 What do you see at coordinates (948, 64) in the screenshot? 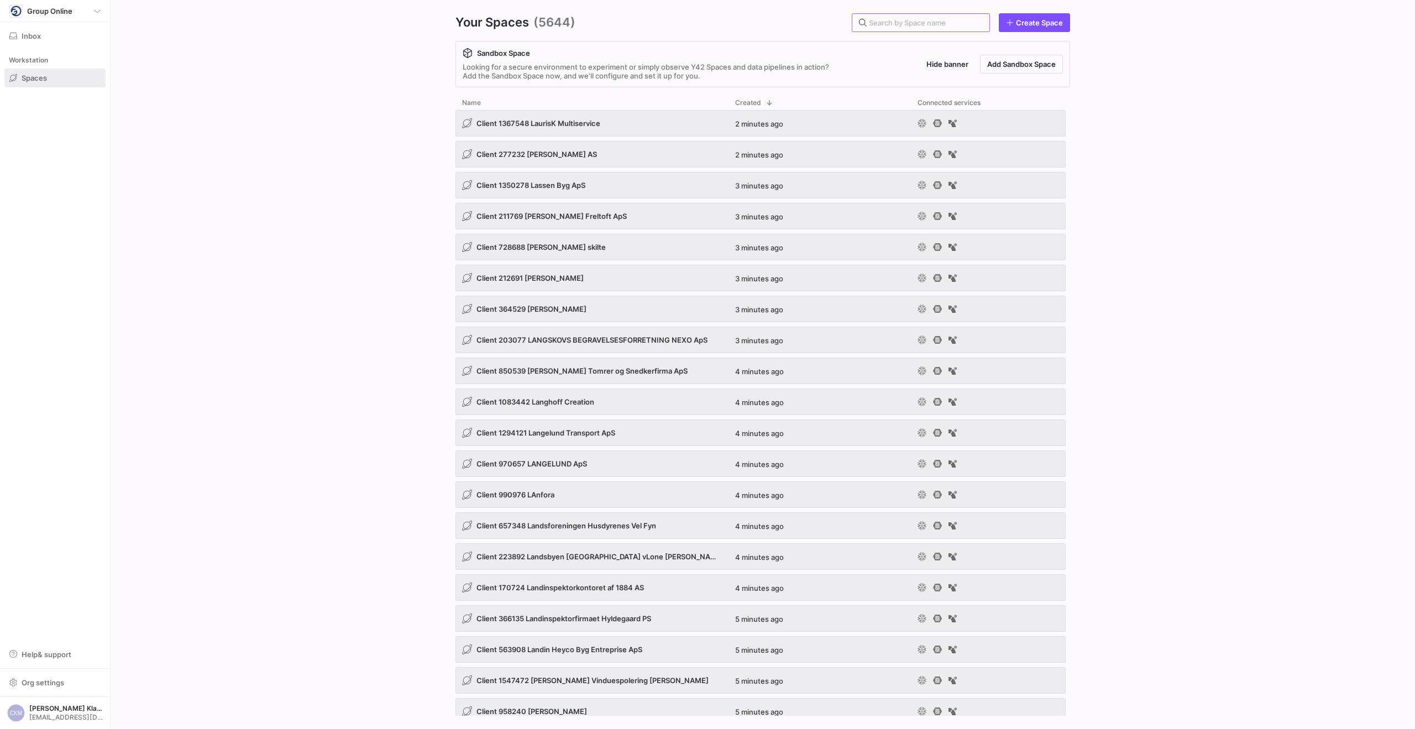
I see `span: Hide banner` at bounding box center [948, 64].